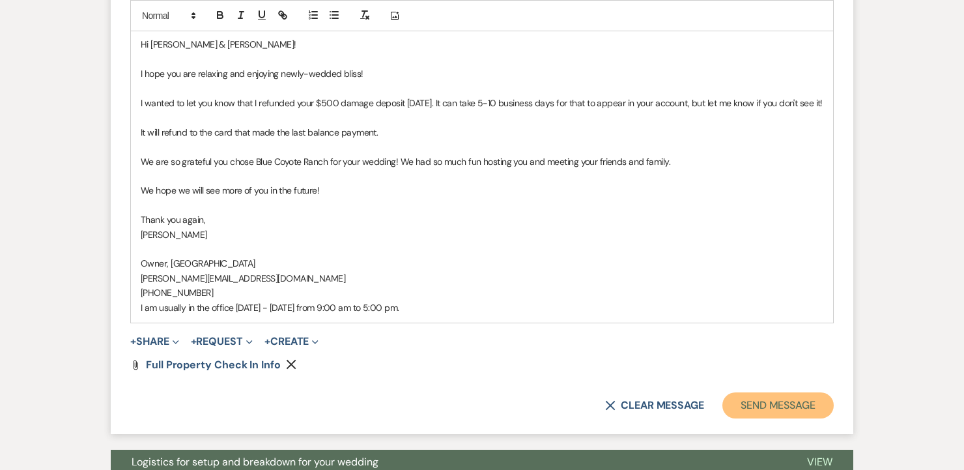  What do you see at coordinates (221, 341) in the screenshot?
I see `button: Request` at bounding box center [221, 341].